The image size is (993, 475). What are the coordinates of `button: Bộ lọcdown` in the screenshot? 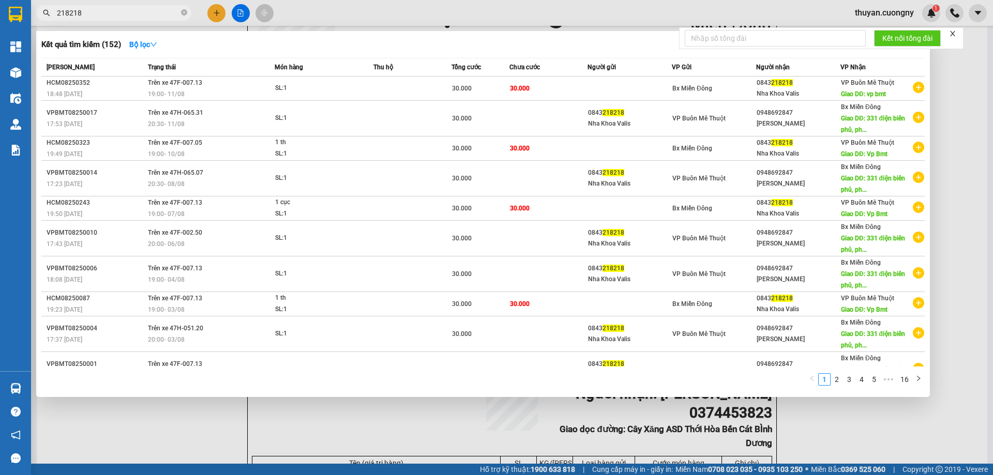 It's located at (143, 44).